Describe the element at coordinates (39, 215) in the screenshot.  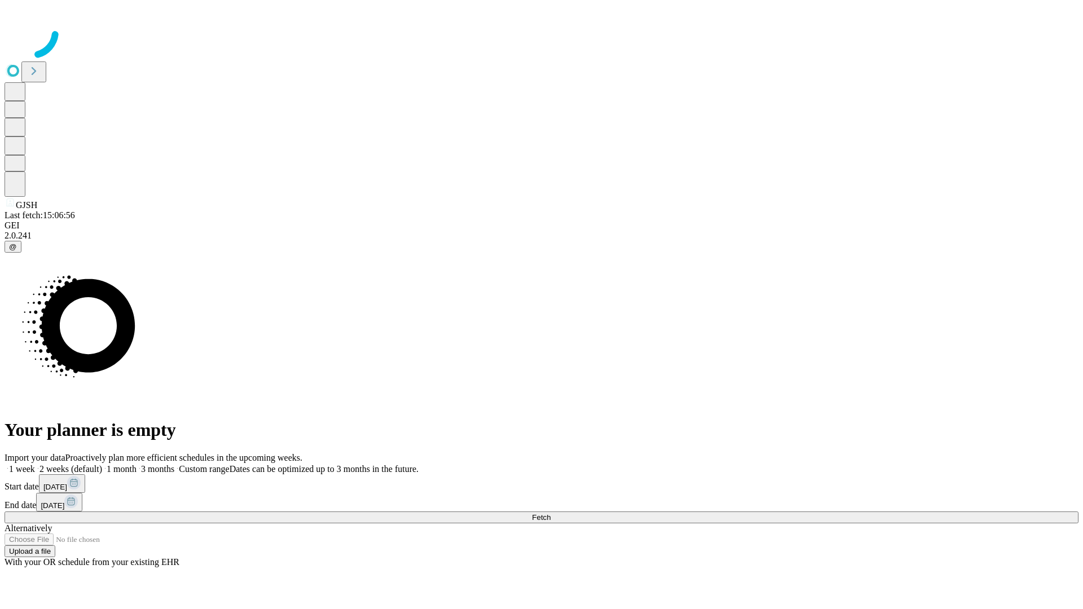
I see `span: Last fetch: 15:06:56` at that location.